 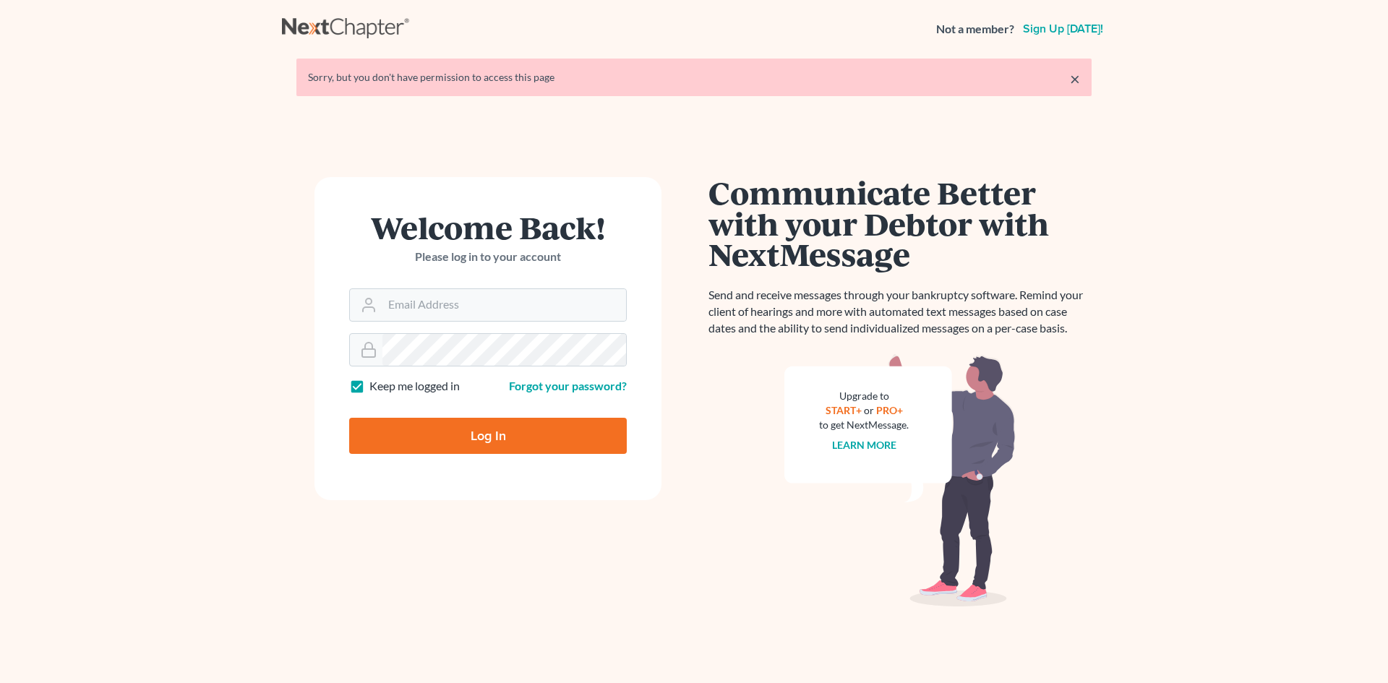 What do you see at coordinates (900, 312) in the screenshot?
I see `p: Send and receive messages through your bankruptcy software. Remind your client of hearings and mo...` at bounding box center [900, 312].